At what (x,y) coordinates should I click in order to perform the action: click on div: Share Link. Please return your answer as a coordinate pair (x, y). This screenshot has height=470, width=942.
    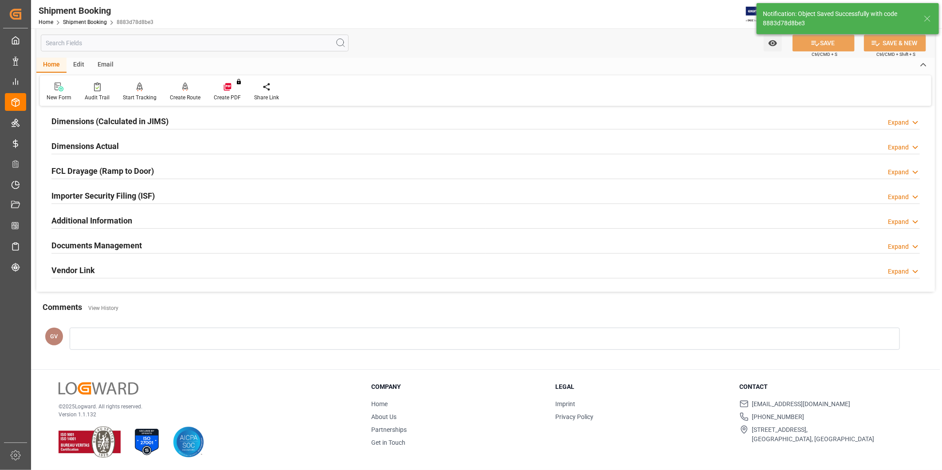
    Looking at the image, I should click on (267, 98).